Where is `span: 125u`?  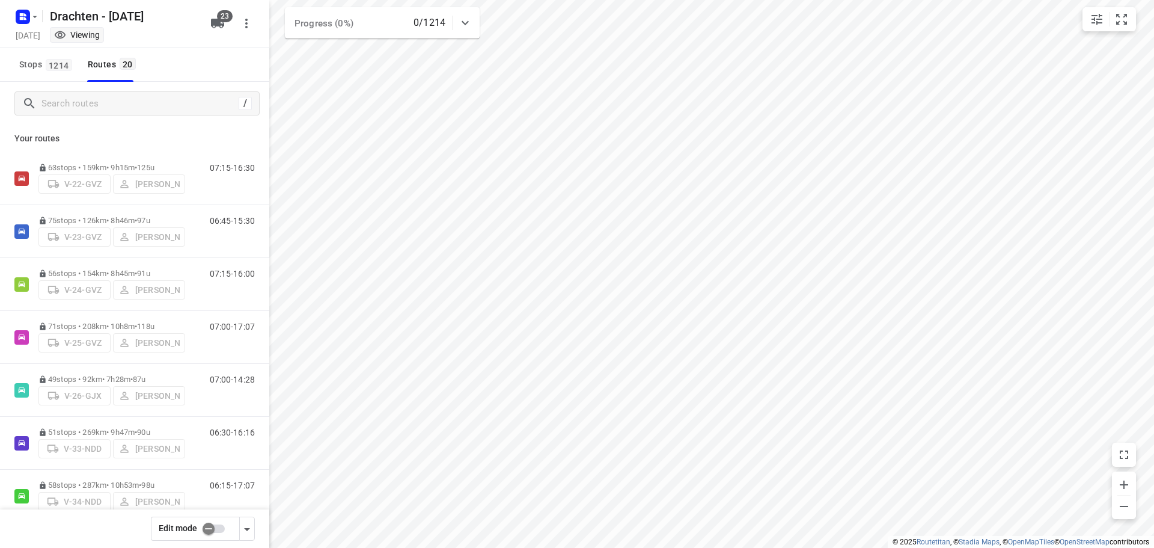 span: 125u is located at coordinates (145, 167).